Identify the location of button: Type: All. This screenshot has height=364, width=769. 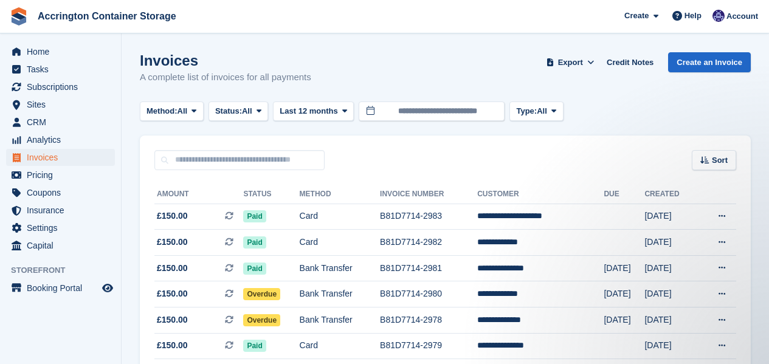
(536, 111).